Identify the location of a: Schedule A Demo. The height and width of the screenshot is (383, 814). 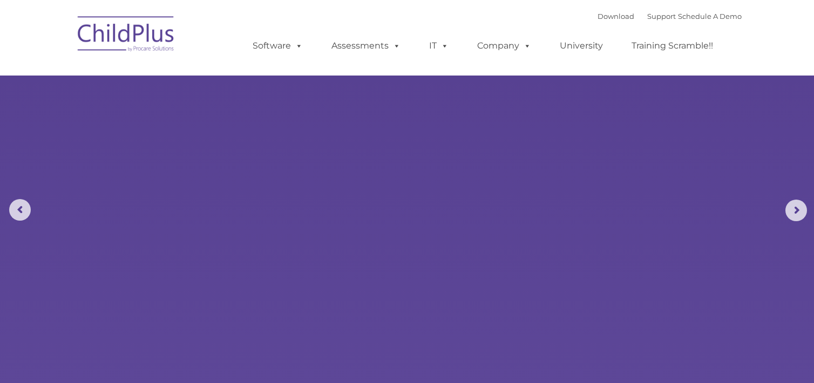
(710, 16).